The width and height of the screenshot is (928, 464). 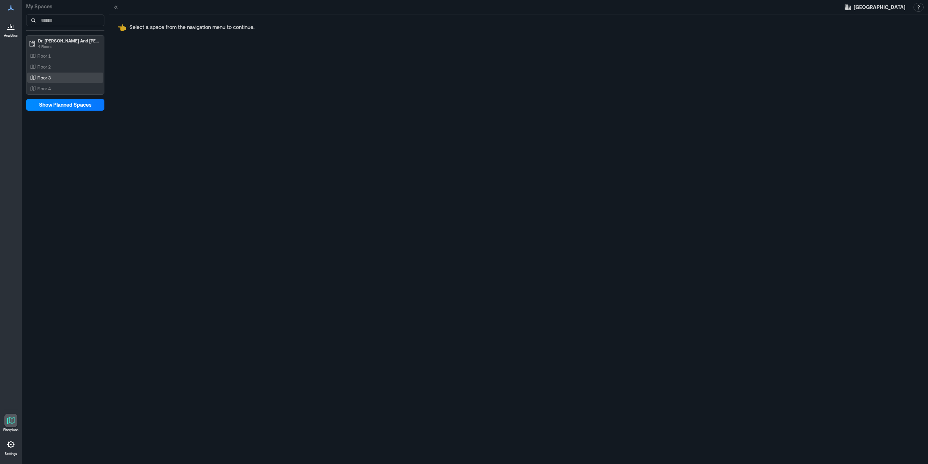 What do you see at coordinates (65, 105) in the screenshot?
I see `span: Show Planned Spaces` at bounding box center [65, 105].